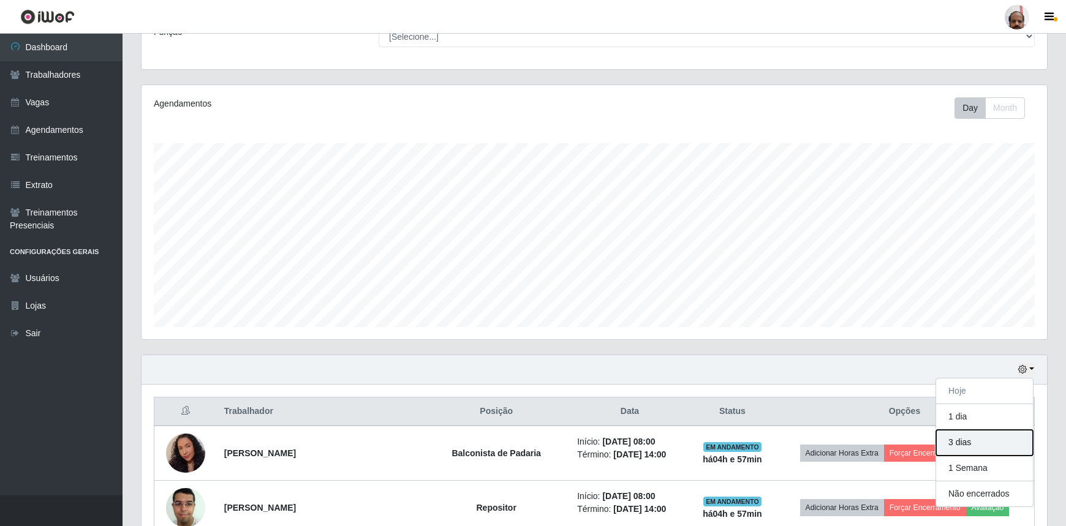 The height and width of the screenshot is (526, 1066). I want to click on button: 1 Semana, so click(985, 469).